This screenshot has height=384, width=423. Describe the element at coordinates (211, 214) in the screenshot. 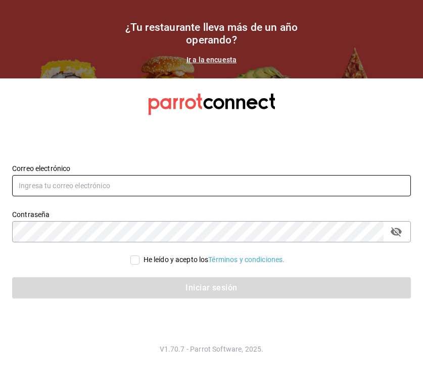

I see `label: Contraseña` at that location.